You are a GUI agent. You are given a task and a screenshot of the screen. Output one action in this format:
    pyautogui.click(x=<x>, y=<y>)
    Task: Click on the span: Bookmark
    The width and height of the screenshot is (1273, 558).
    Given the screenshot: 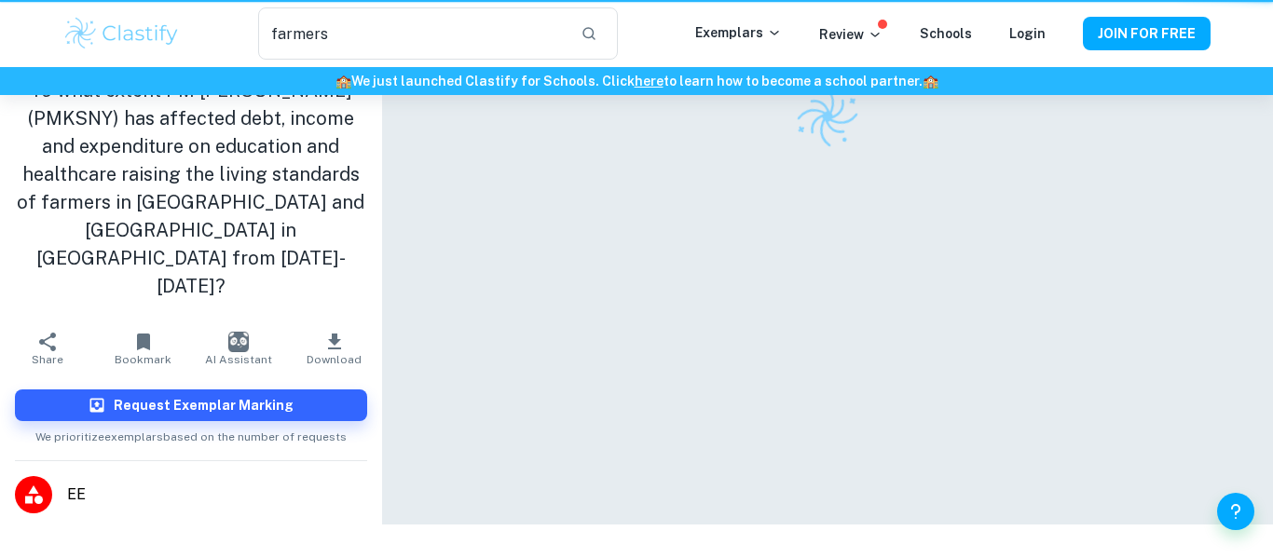 What is the action you would take?
    pyautogui.click(x=143, y=360)
    